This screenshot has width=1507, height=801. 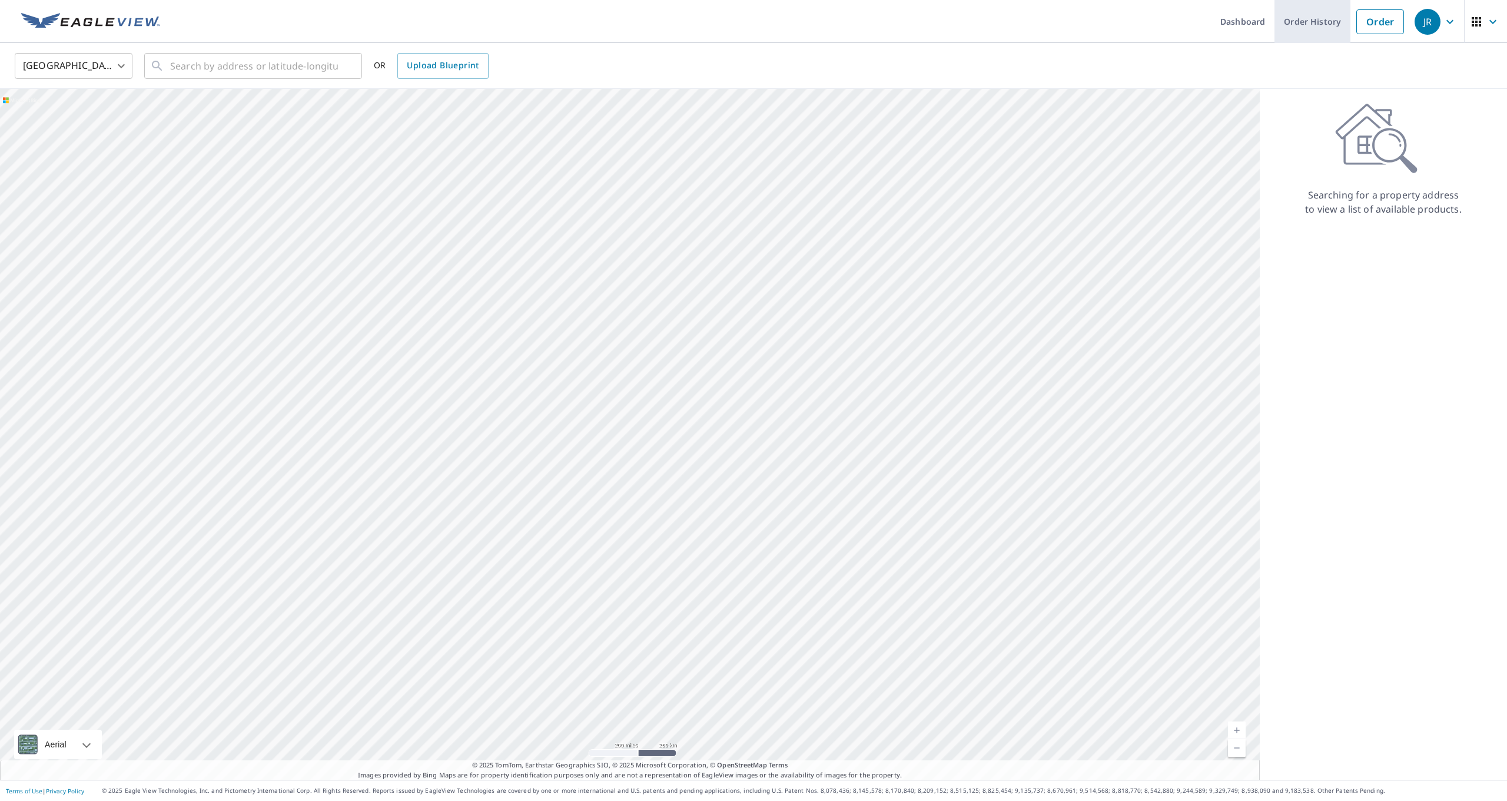 What do you see at coordinates (443, 65) in the screenshot?
I see `span: Upload Blueprint` at bounding box center [443, 65].